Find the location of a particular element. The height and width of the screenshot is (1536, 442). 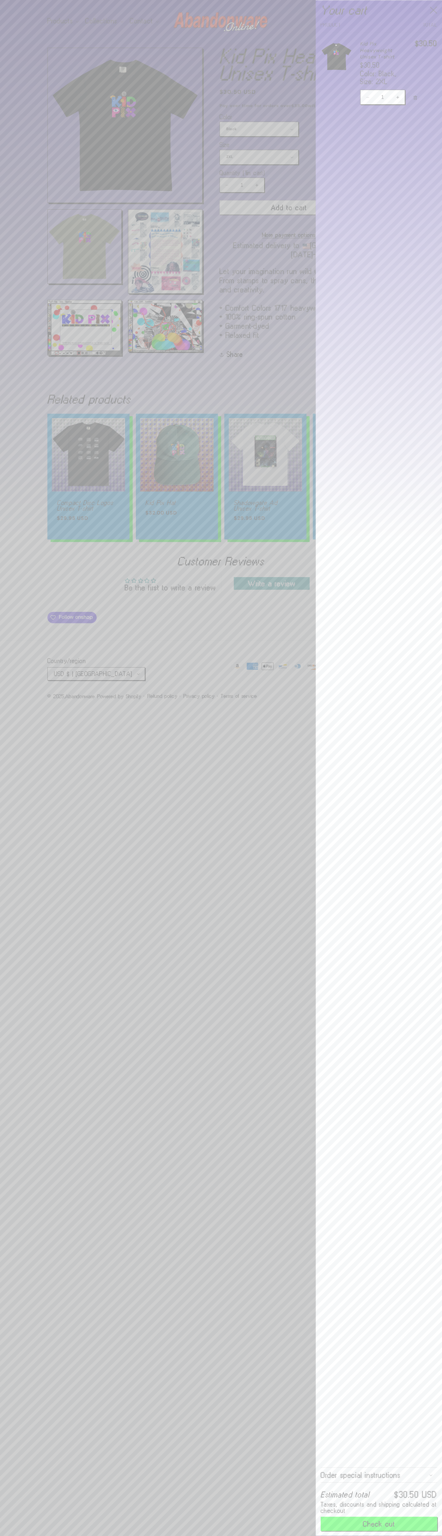

summary: Order special instructions is located at coordinates (379, 1475).